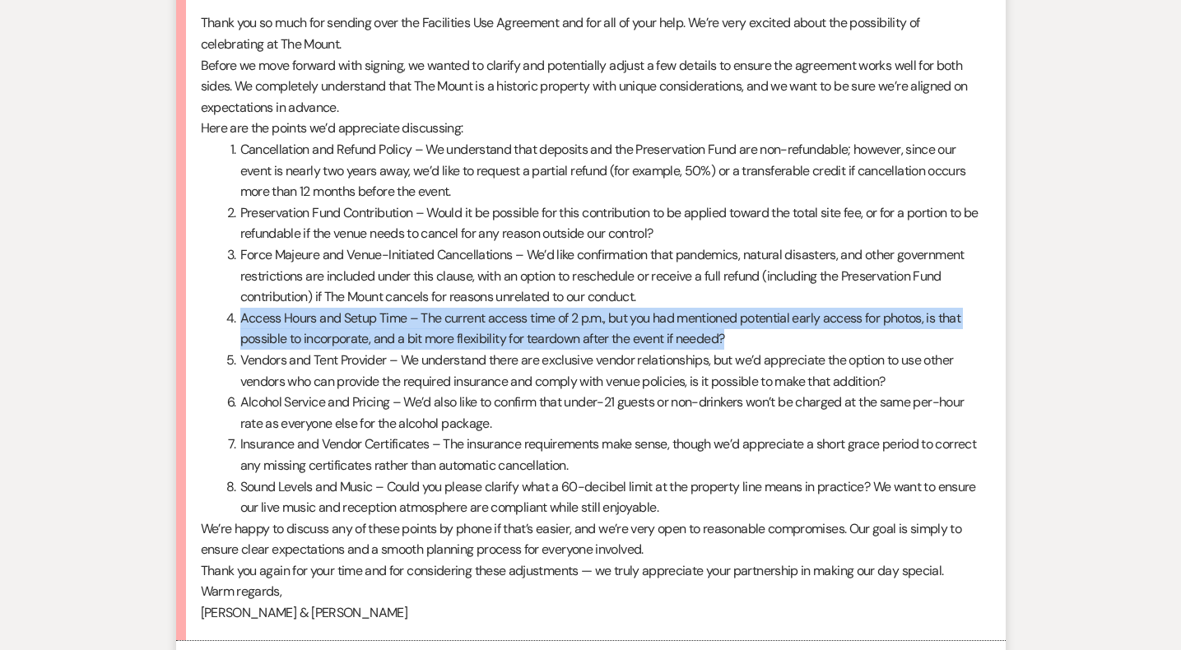  I want to click on li: Access Hours and Setup Time – The current access time of 2 p.m., but you had mentioned potential ..., so click(601, 328).